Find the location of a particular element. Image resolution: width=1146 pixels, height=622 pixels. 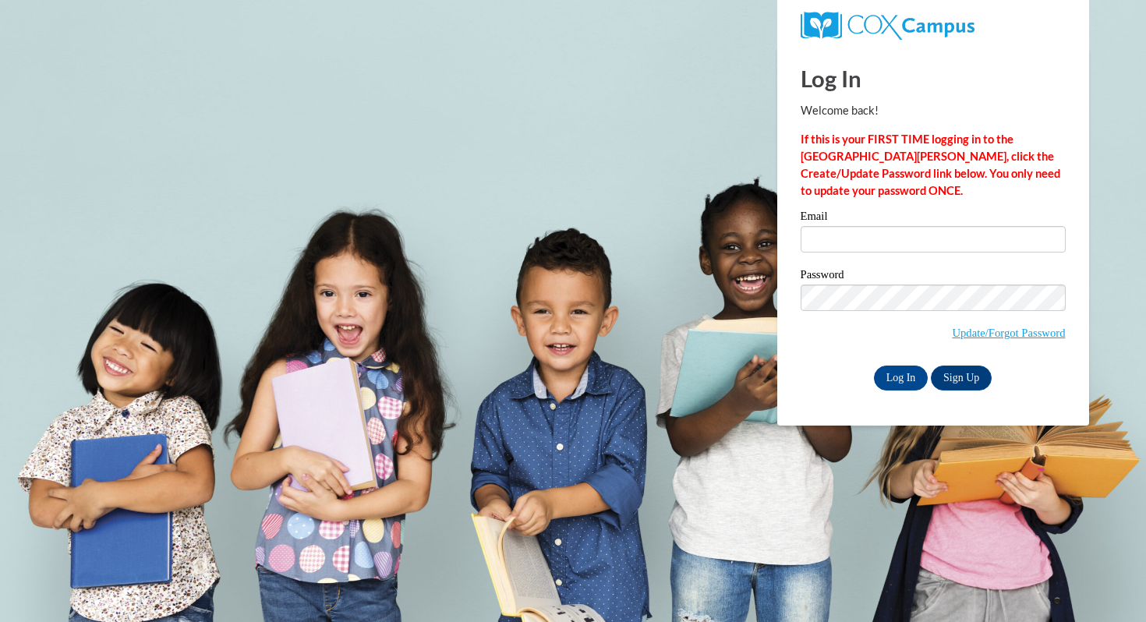

input: Log In is located at coordinates (901, 378).